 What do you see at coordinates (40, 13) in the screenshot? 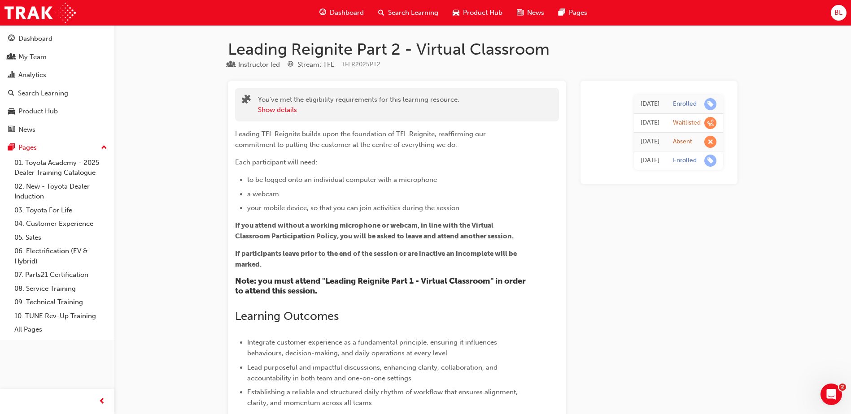
I see `img: Trak` at bounding box center [40, 13].